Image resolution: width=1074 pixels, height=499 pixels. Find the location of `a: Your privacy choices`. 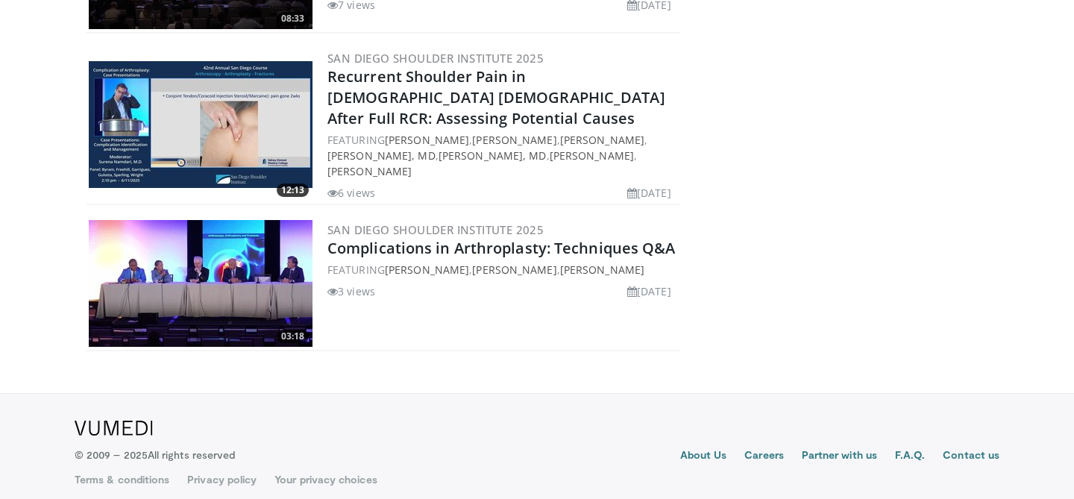

a: Your privacy choices is located at coordinates (325, 480).